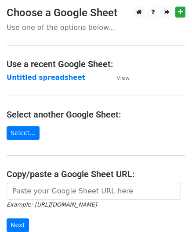 The height and width of the screenshot is (232, 192). What do you see at coordinates (96, 114) in the screenshot?
I see `h4: Select another Google Sheet:` at bounding box center [96, 114].